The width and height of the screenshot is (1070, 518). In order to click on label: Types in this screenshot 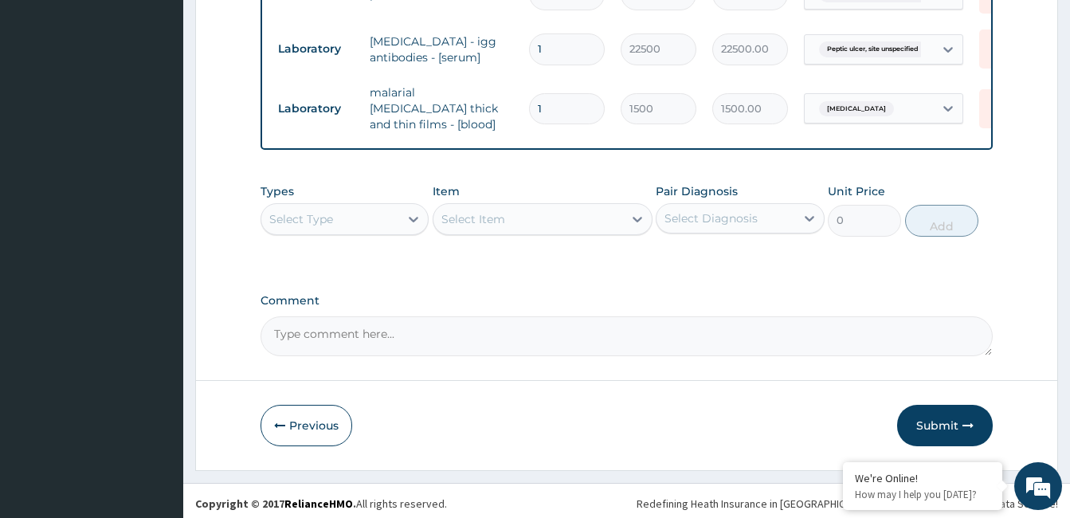, I will do `click(277, 191)`.